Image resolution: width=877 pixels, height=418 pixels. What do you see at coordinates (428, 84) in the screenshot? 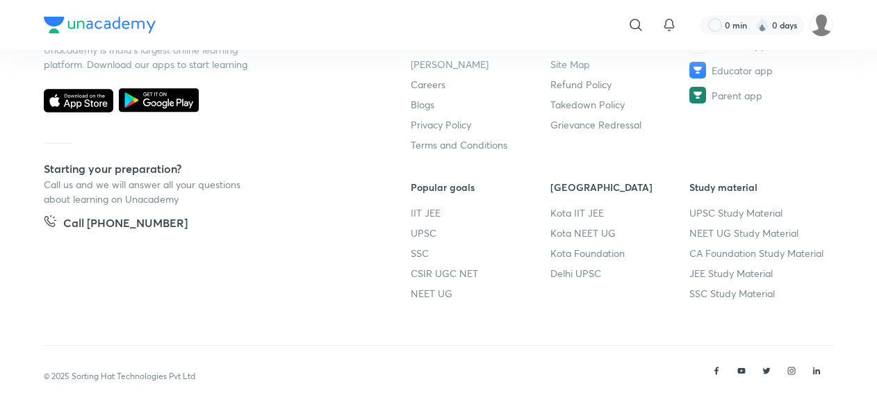
I see `span: Careers` at bounding box center [428, 84].